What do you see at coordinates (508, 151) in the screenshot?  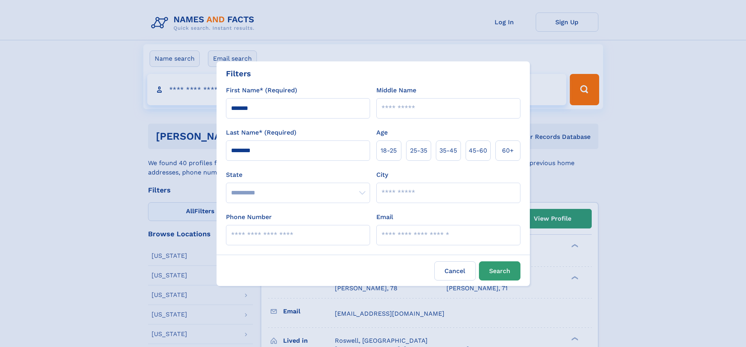 I see `span: 60+` at bounding box center [508, 151].